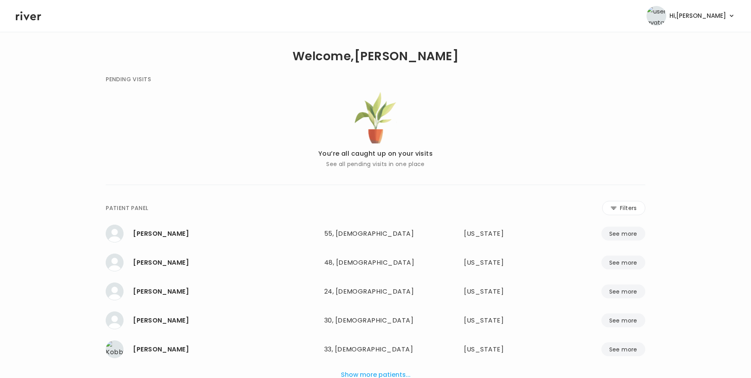 This screenshot has width=751, height=378. What do you see at coordinates (656, 16) in the screenshot?
I see `img: user avatar` at bounding box center [656, 16].